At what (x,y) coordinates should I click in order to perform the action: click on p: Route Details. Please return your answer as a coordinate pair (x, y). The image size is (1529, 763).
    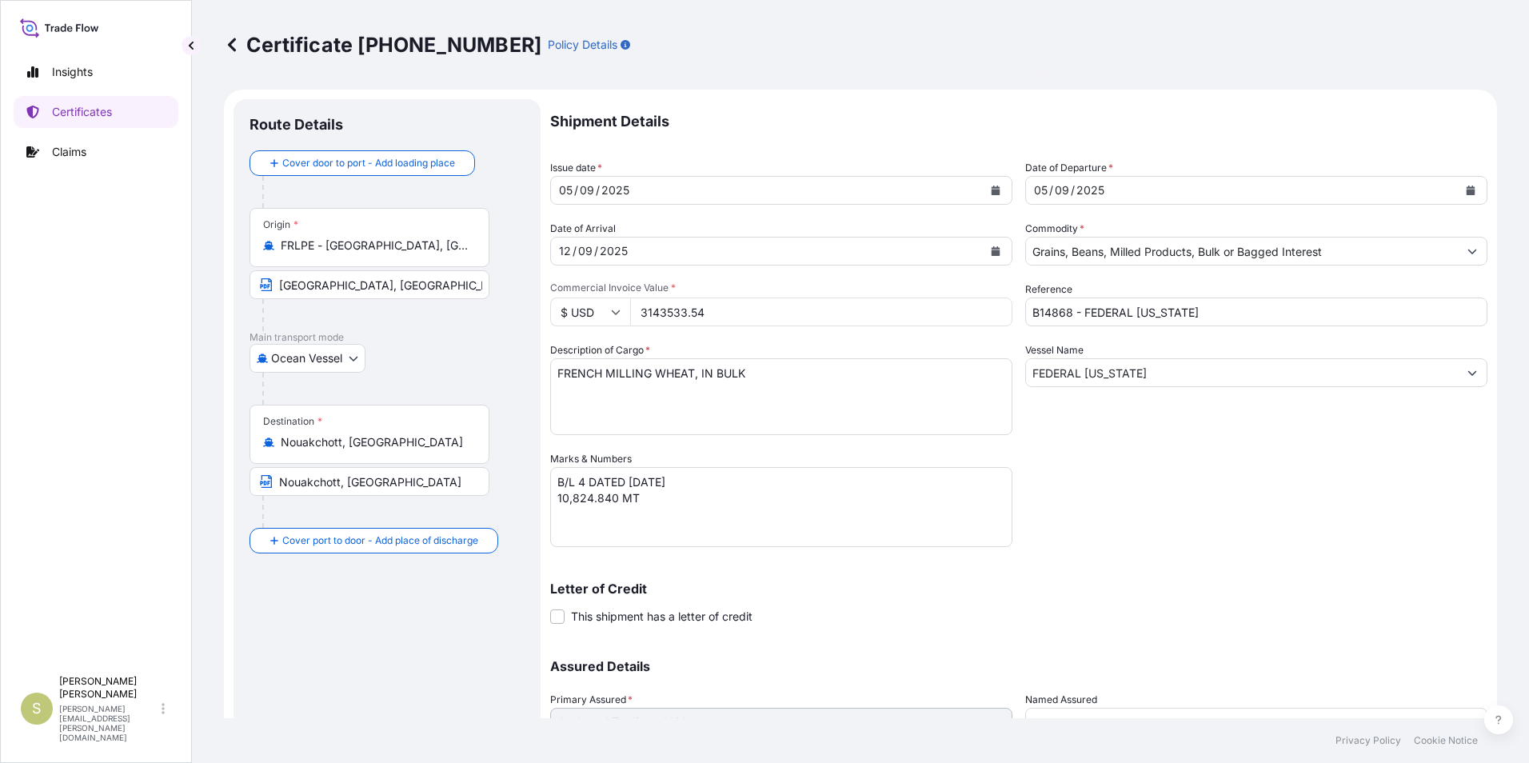
    Looking at the image, I should click on (296, 125).